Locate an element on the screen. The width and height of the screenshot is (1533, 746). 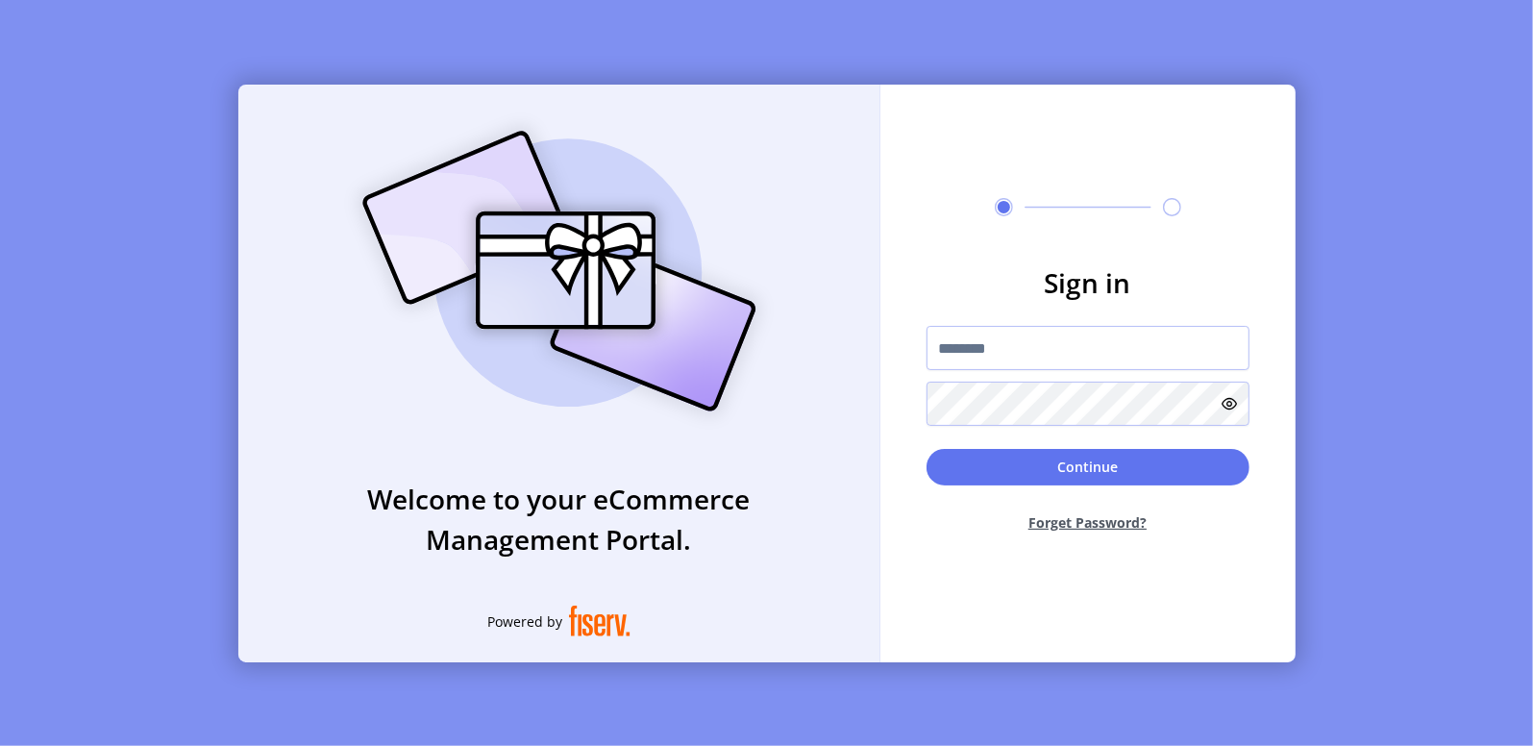
img: card_Illustration.svg is located at coordinates (559, 271).